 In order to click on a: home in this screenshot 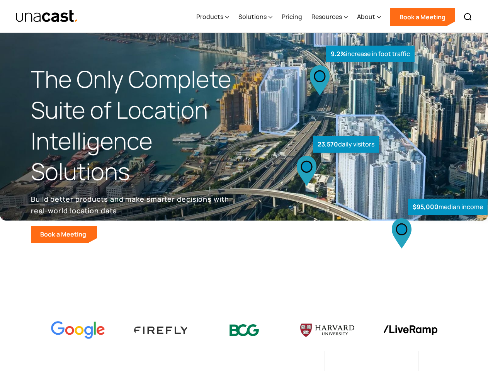, I will do `click(47, 16)`.